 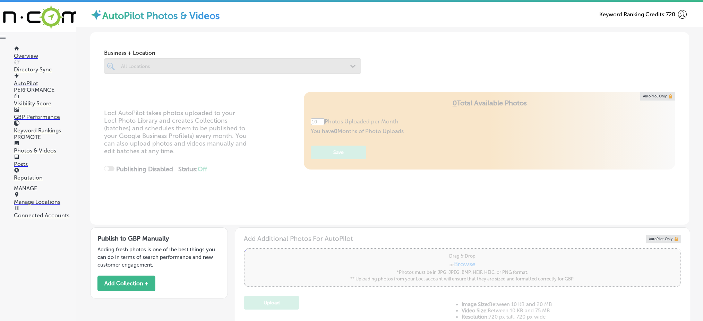 I want to click on a: GBP Performance, so click(x=45, y=114).